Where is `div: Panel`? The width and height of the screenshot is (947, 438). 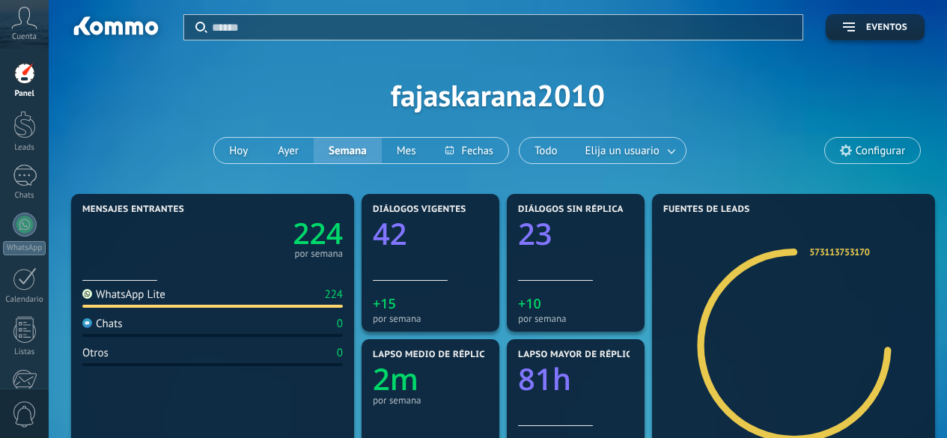 div: Panel is located at coordinates (25, 94).